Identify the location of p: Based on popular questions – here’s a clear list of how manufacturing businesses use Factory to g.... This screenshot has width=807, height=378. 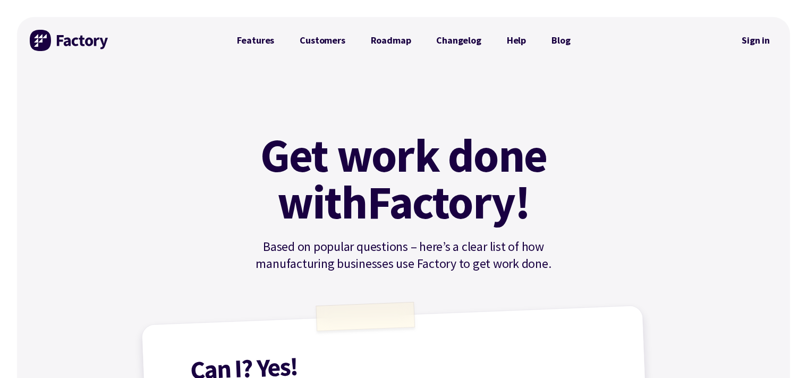
(404, 255).